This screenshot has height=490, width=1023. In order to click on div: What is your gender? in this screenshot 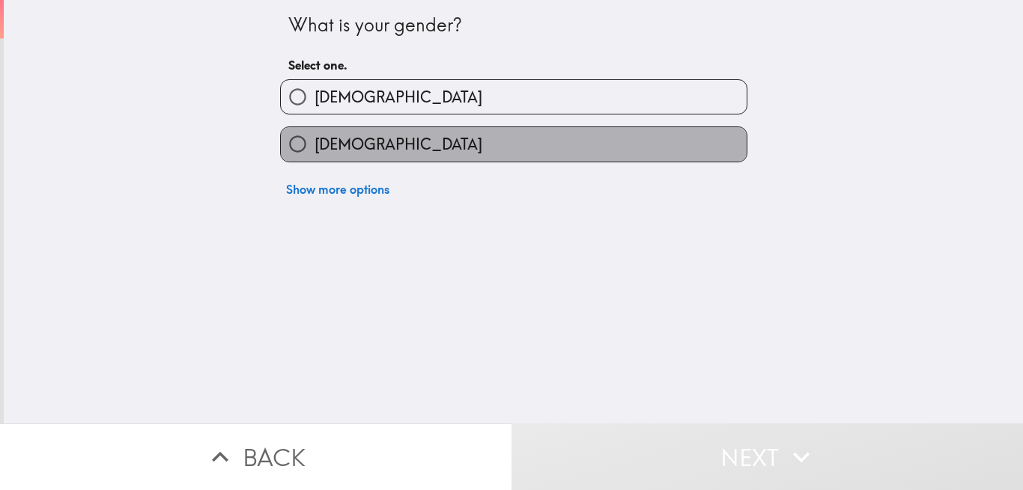, I will do `click(514, 25)`.